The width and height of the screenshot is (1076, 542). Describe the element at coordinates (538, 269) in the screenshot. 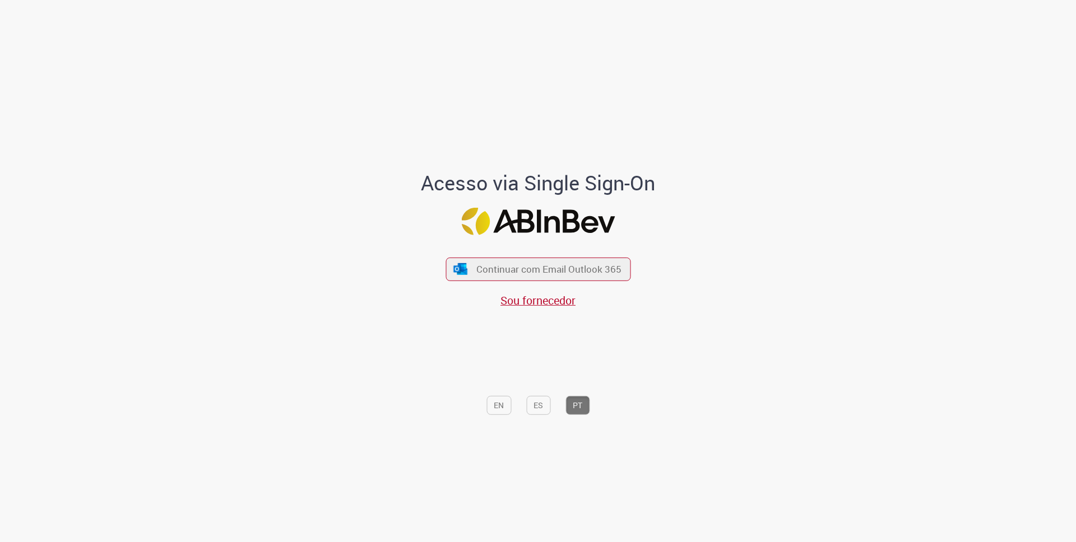

I see `button: ícone Azure/Microsoft 360 Continuar com Email Outlook 365` at that location.